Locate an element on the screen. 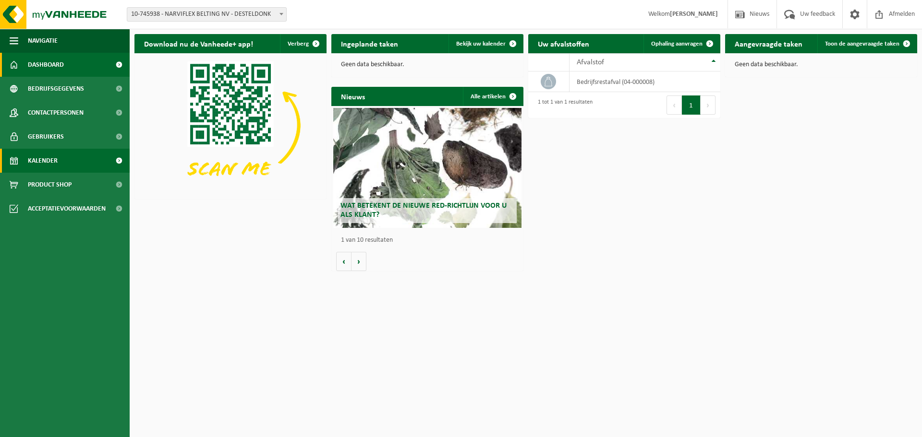  span: Dashboard is located at coordinates (46, 65).